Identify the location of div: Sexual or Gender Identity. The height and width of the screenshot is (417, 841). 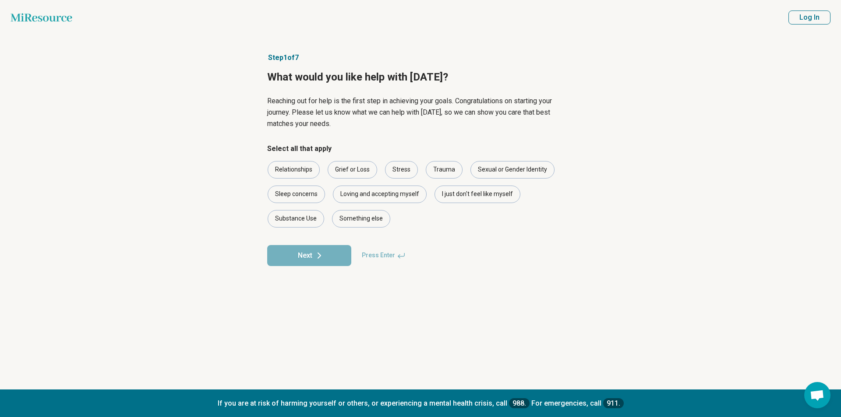
(512, 170).